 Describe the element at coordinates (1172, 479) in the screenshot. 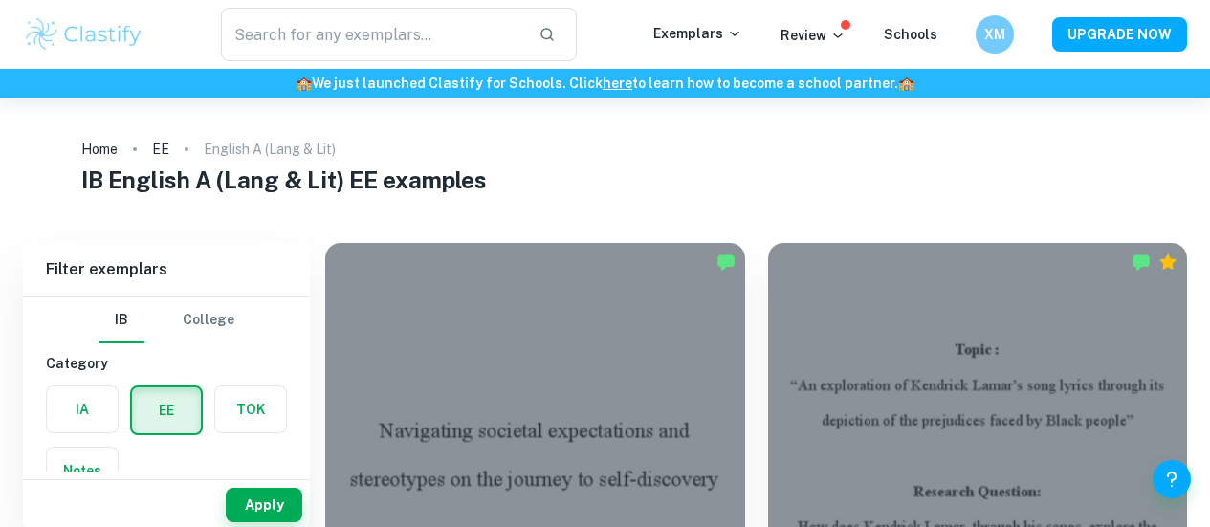

I see `button: Help and Feedback` at that location.